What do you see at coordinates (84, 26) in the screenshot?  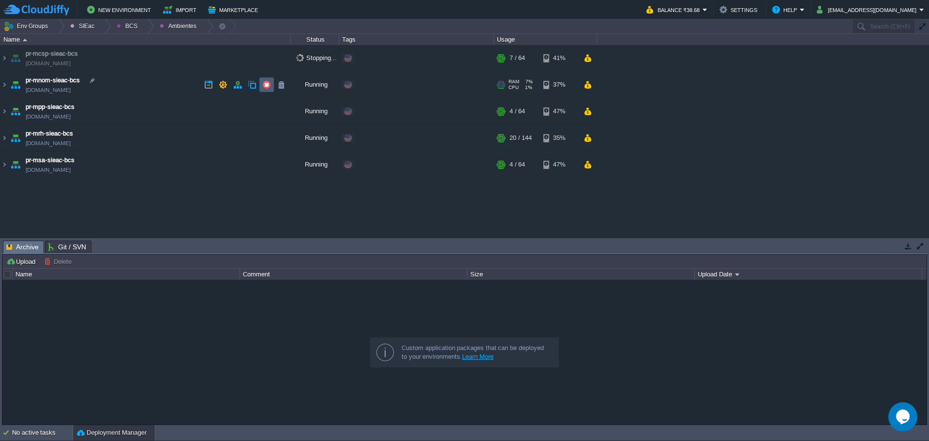 I see `button: SIEac` at bounding box center [84, 26].